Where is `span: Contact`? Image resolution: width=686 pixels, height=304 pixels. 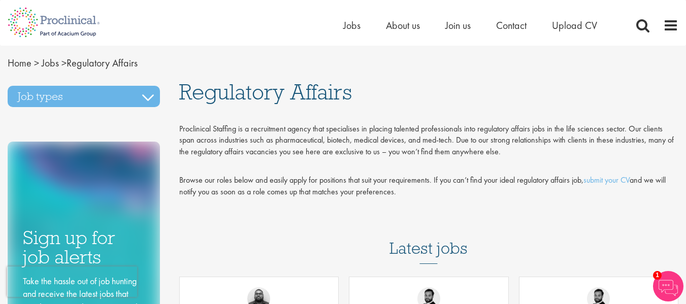 span: Contact is located at coordinates (511, 25).